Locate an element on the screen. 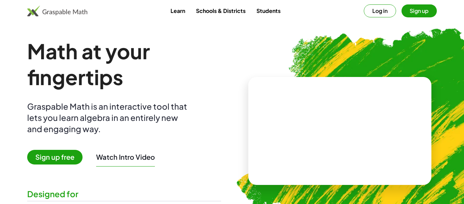 The height and width of the screenshot is (204, 464). button: Watch Intro Video is located at coordinates (125, 157).